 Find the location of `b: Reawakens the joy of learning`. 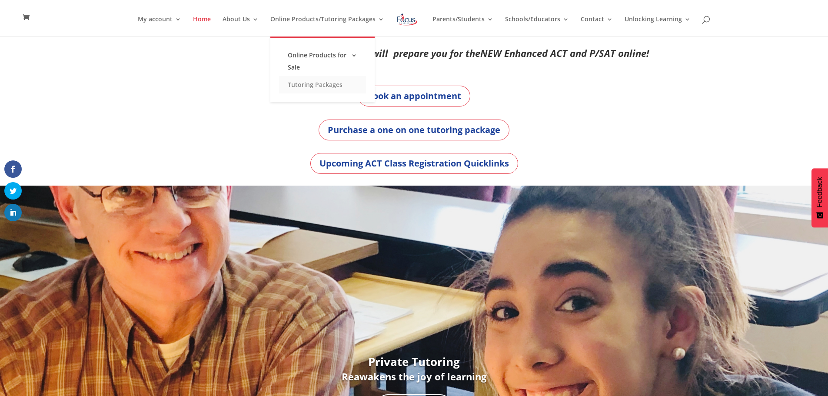

b: Reawakens the joy of learning is located at coordinates (414, 376).